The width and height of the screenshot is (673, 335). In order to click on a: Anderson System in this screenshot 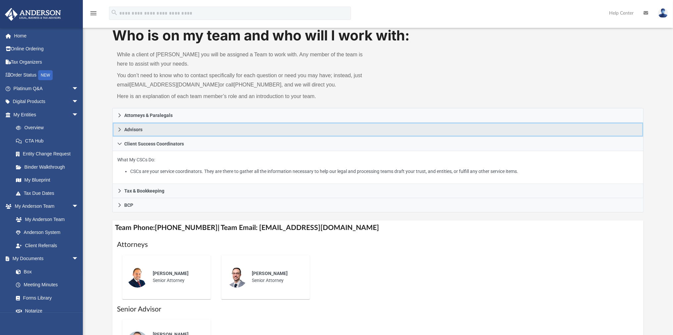, I will do `click(47, 232)`.